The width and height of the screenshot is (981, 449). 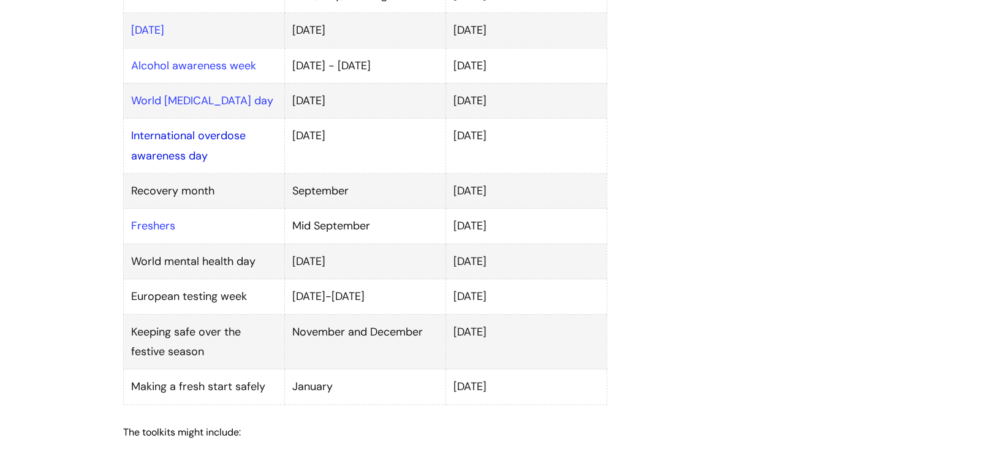 What do you see at coordinates (203, 296) in the screenshot?
I see `td: European testing week` at bounding box center [203, 296].